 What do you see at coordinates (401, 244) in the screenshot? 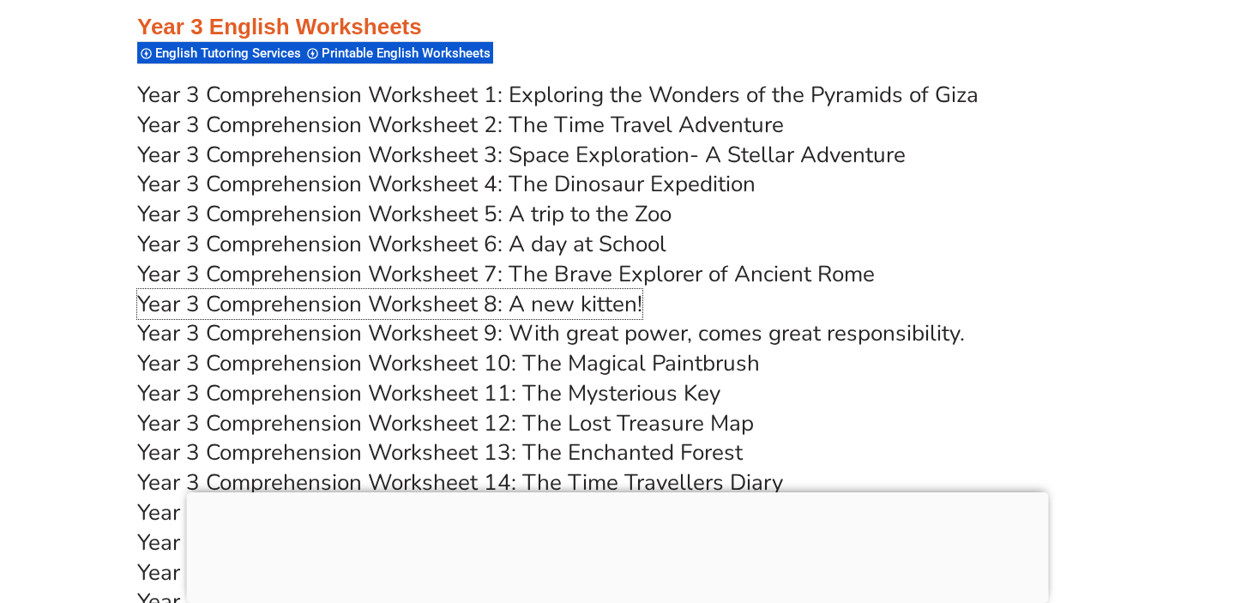
I see `a: Year 3 Comprehension Worksheet 6: A day at School` at bounding box center [401, 244].